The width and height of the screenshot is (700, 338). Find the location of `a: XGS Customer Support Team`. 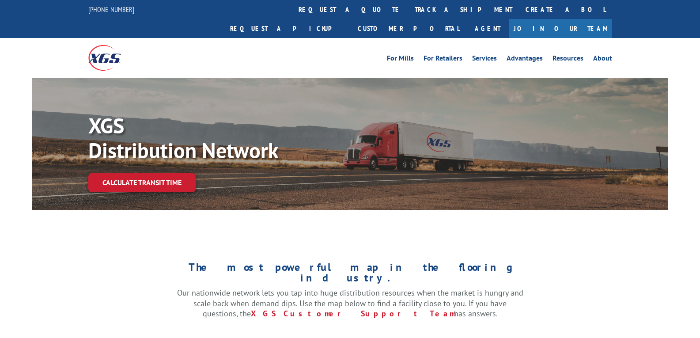

a: XGS Customer Support Team is located at coordinates (353, 313).